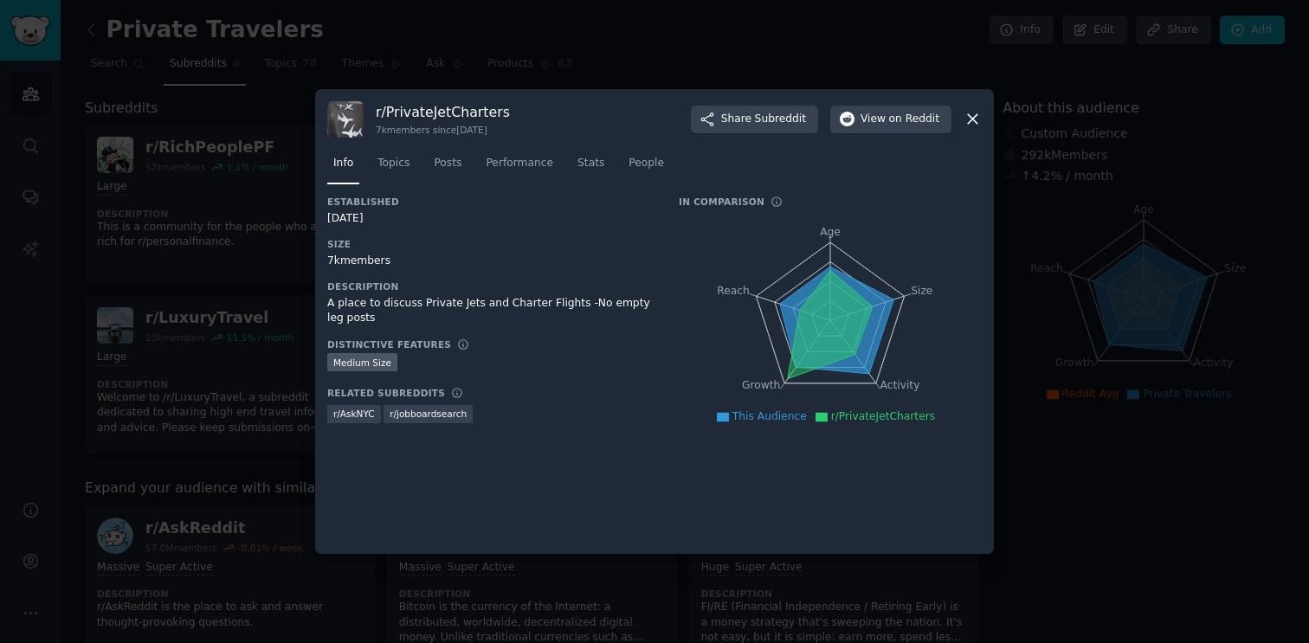 Image resolution: width=1309 pixels, height=643 pixels. What do you see at coordinates (763, 119) in the screenshot?
I see `span: Share` at bounding box center [763, 119].